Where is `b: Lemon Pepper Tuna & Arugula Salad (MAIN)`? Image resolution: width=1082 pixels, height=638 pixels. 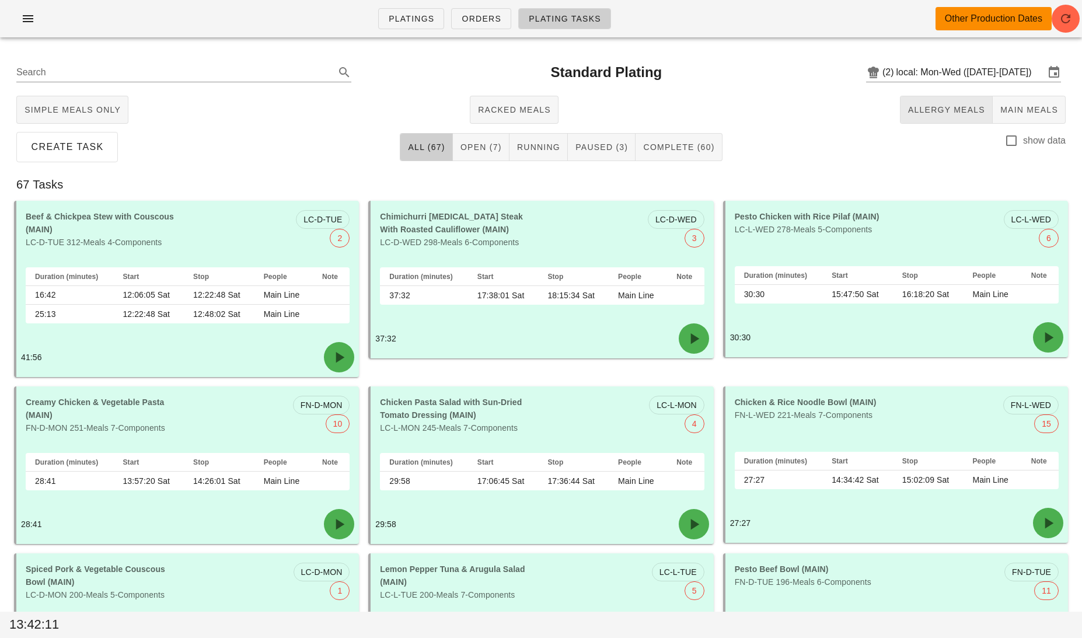 b: Lemon Pepper Tuna & Arugula Salad (MAIN) is located at coordinates (452, 575).